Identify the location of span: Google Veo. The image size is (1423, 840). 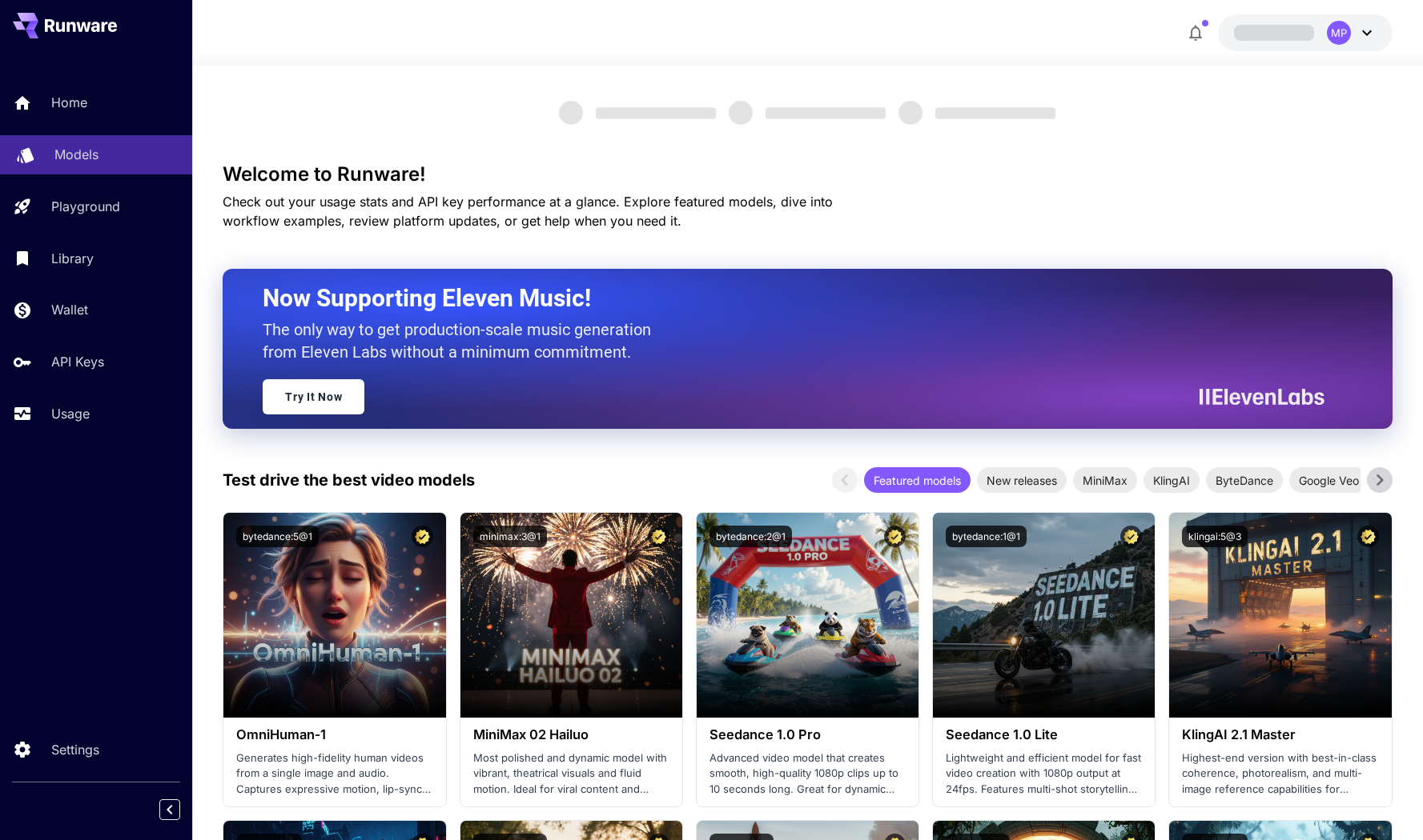
(1329, 481).